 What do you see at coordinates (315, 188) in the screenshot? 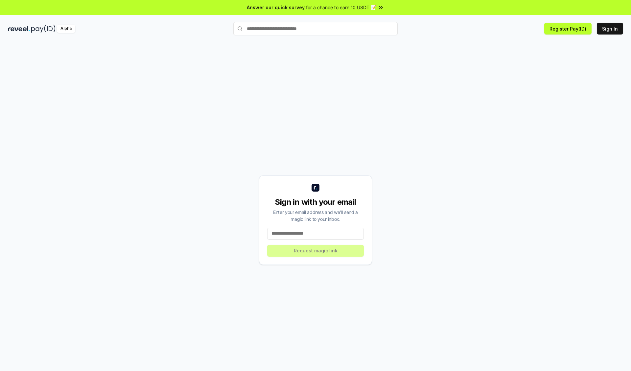
I see `img: logo_small` at bounding box center [315, 188].